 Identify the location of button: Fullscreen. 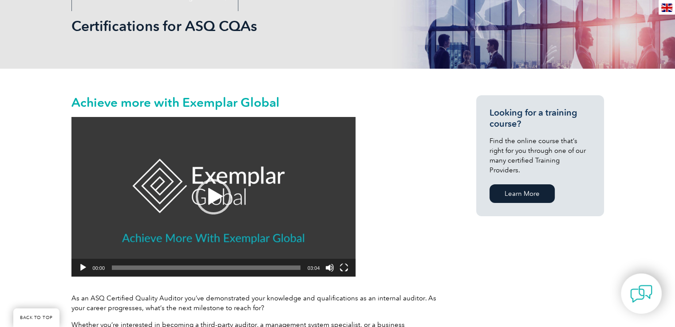
(344, 268).